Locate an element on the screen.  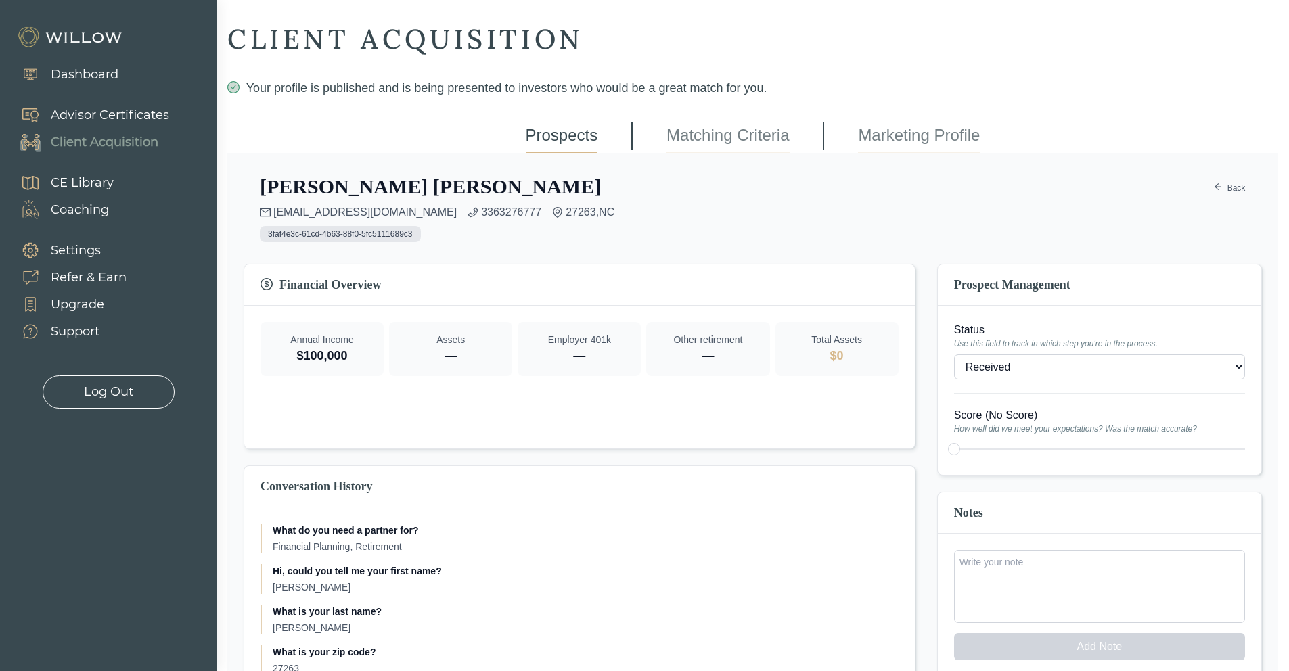
span: dollar is located at coordinates (267, 285).